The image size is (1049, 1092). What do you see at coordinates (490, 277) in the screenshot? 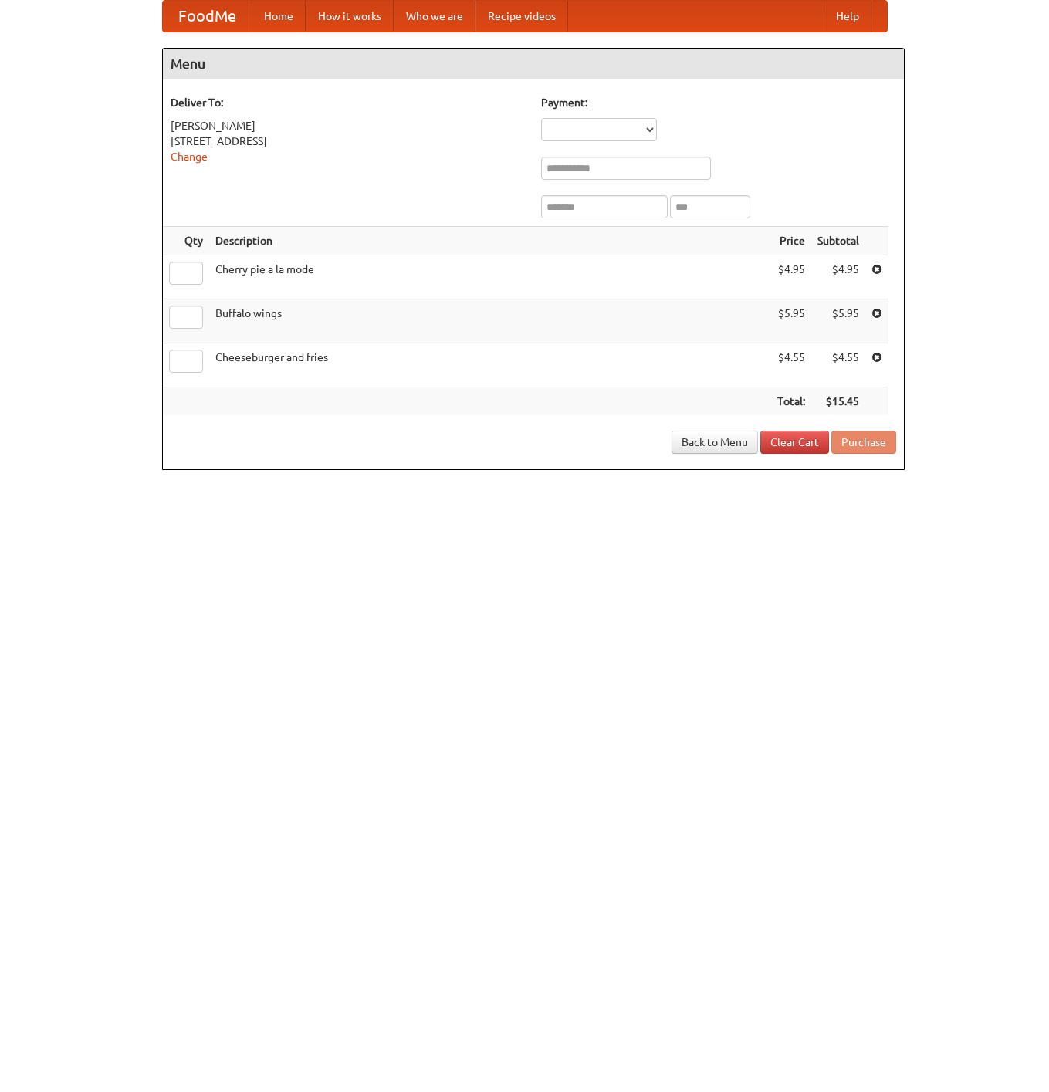
I see `td: Cherry pie a la mode` at bounding box center [490, 277].